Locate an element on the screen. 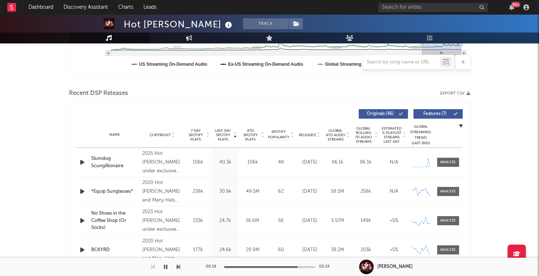  button: Features(7) is located at coordinates (438, 114).